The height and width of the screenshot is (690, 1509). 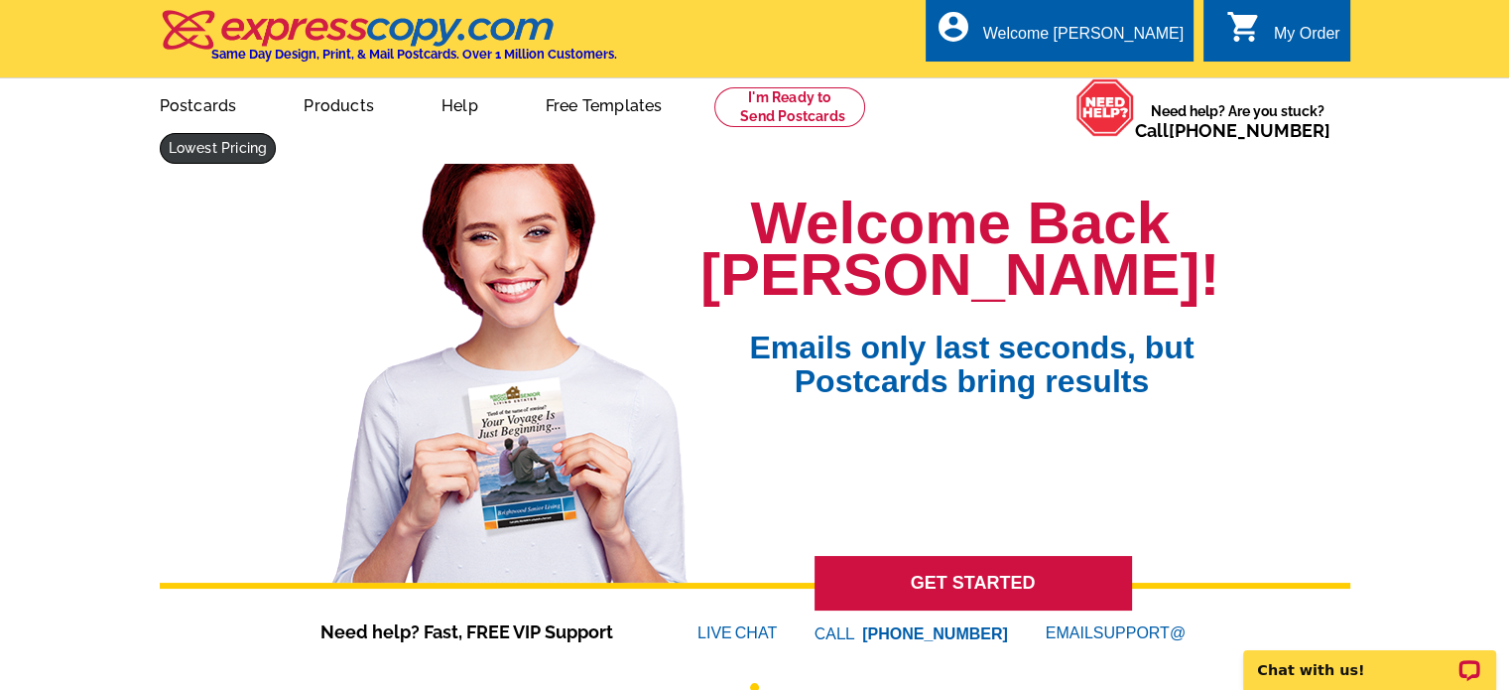 What do you see at coordinates (1233, 130) in the screenshot?
I see `span: Call` at bounding box center [1233, 130].